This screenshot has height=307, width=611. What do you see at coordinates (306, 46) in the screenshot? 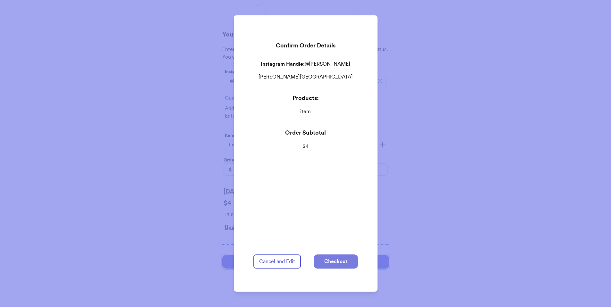
I see `div: Confirm Order Details` at bounding box center [306, 46].